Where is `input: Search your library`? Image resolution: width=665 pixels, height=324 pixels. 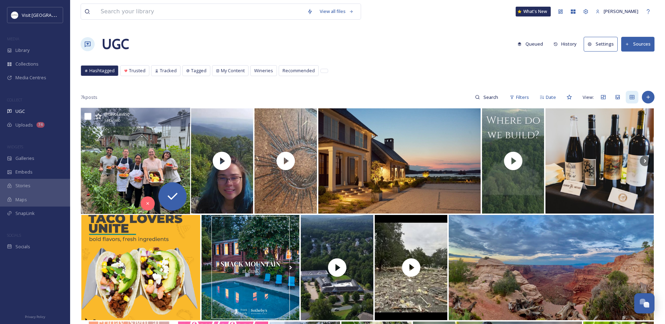 input: Search your library is located at coordinates (200, 12).